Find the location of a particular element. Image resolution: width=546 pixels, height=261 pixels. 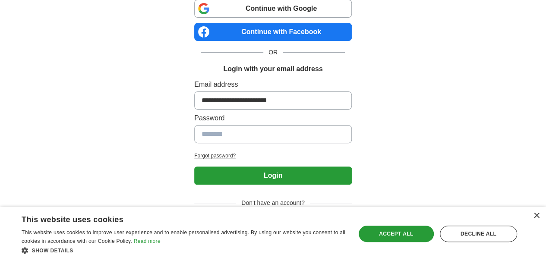

label: Password is located at coordinates (273, 118).